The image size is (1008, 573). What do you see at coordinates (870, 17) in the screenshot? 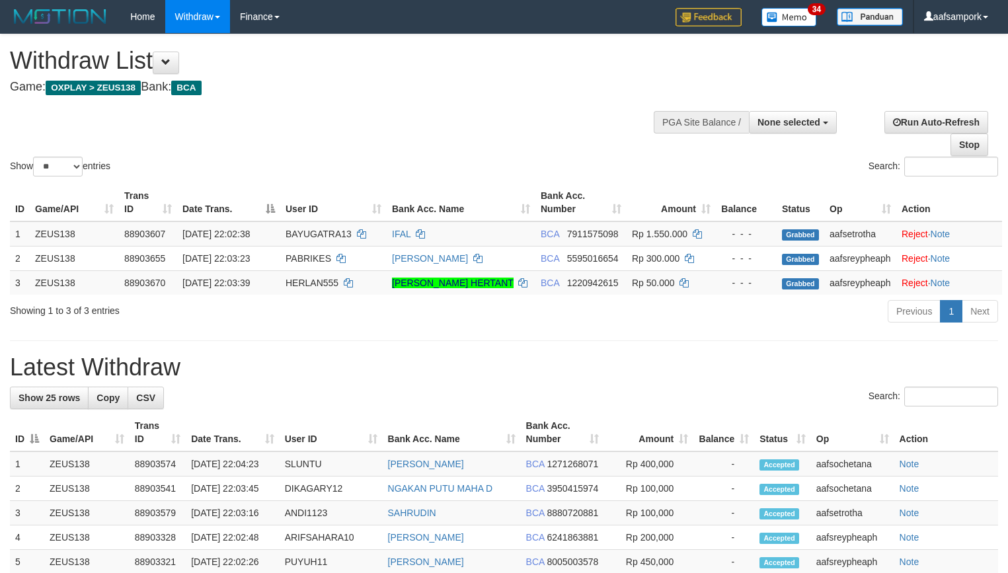
I see `img: panduan.png` at bounding box center [870, 17].